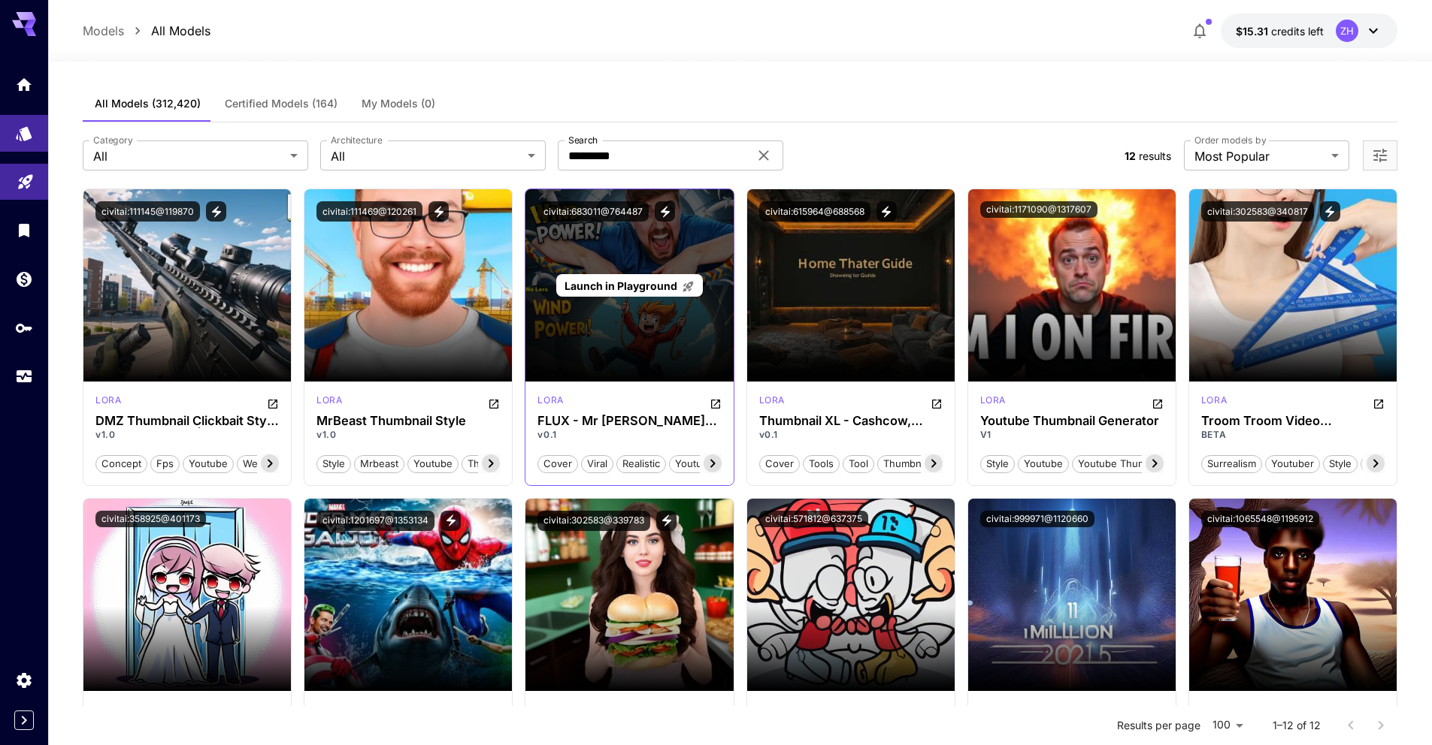 The image size is (1432, 745). Describe the element at coordinates (1072, 421) in the screenshot. I see `h3: Youtube Thumbnail Generator` at that location.